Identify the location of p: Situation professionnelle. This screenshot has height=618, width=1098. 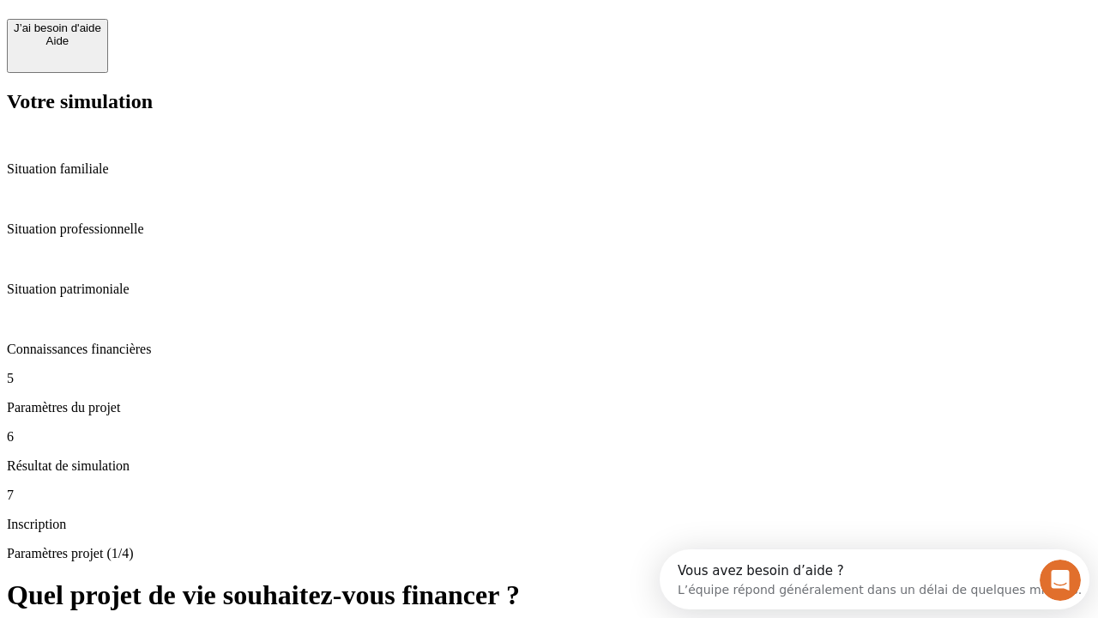
(549, 229).